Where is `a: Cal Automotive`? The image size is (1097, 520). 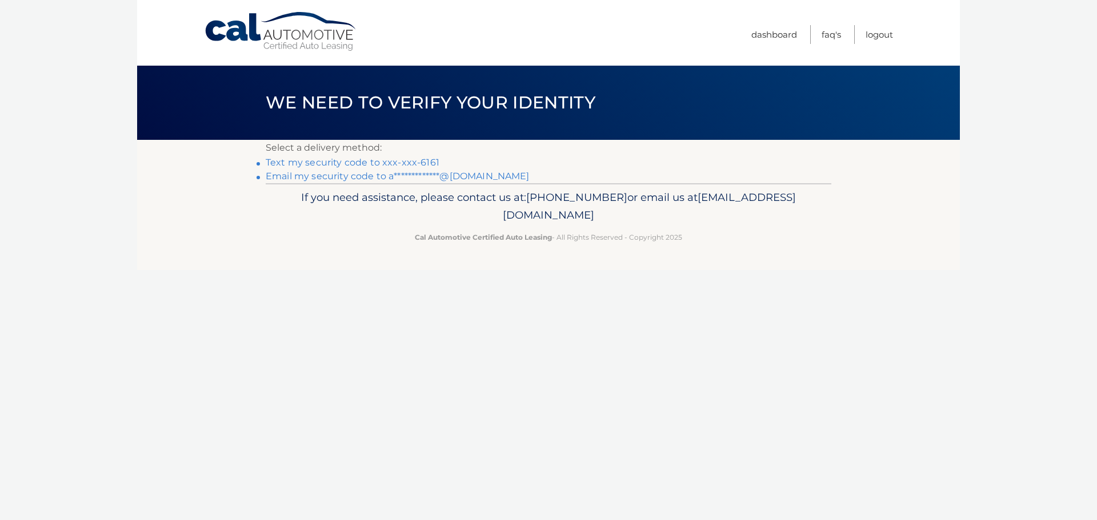
a: Cal Automotive is located at coordinates (281, 31).